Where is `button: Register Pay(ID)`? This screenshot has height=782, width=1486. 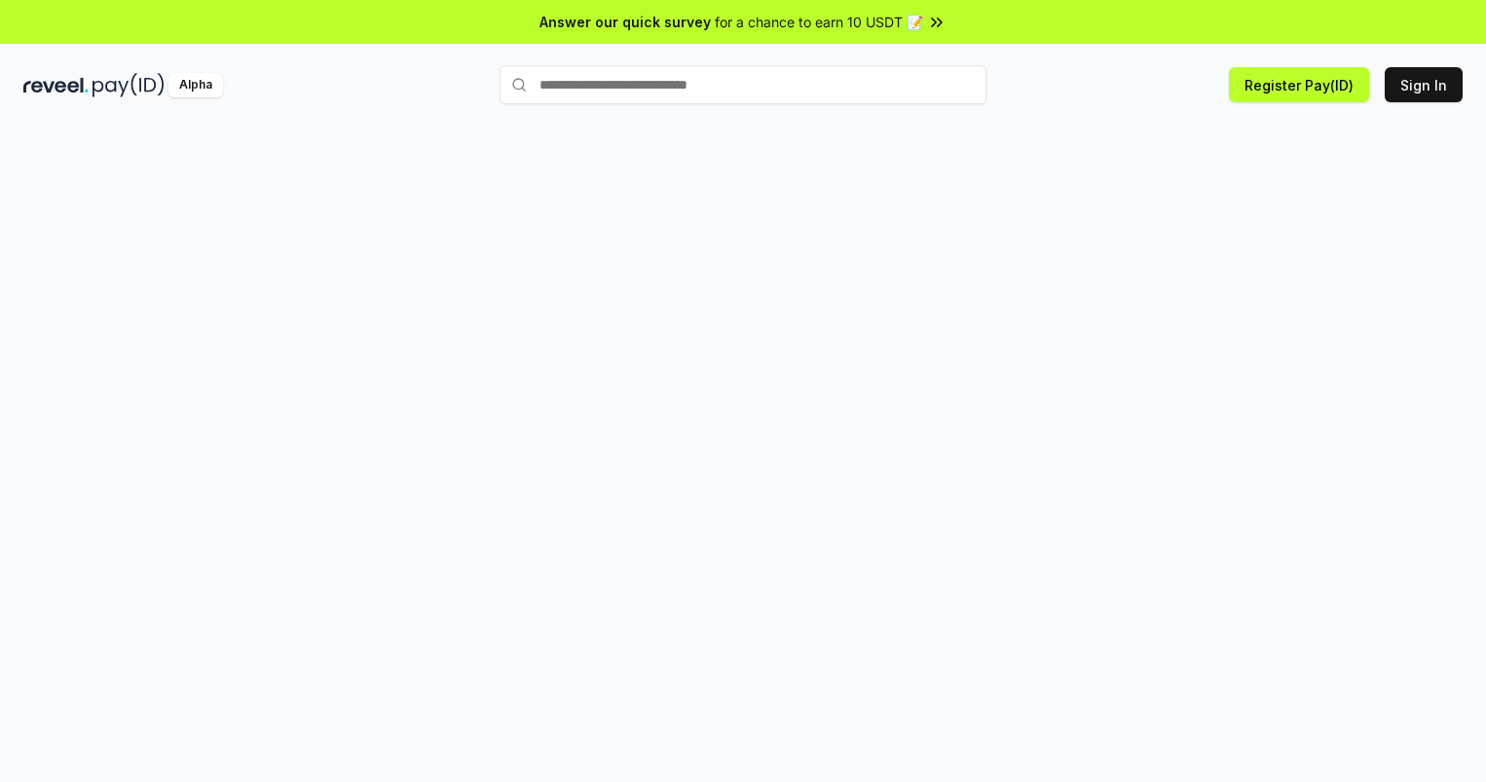 button: Register Pay(ID) is located at coordinates (1299, 85).